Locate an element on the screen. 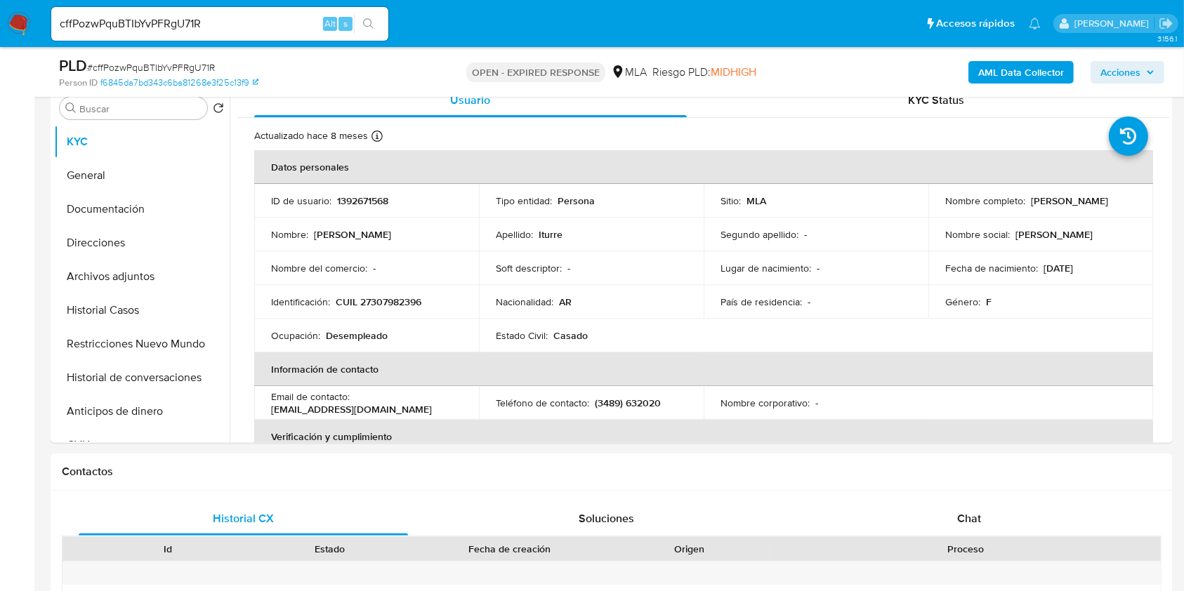  button: Direcciones is located at coordinates (142, 243).